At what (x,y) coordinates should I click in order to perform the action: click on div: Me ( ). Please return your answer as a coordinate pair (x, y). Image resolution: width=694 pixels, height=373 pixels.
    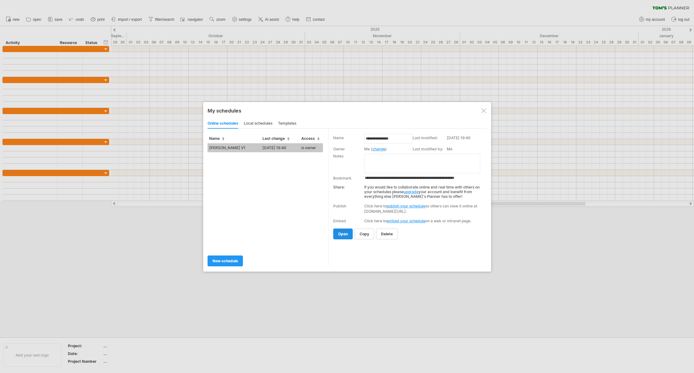
    Looking at the image, I should click on (387, 149).